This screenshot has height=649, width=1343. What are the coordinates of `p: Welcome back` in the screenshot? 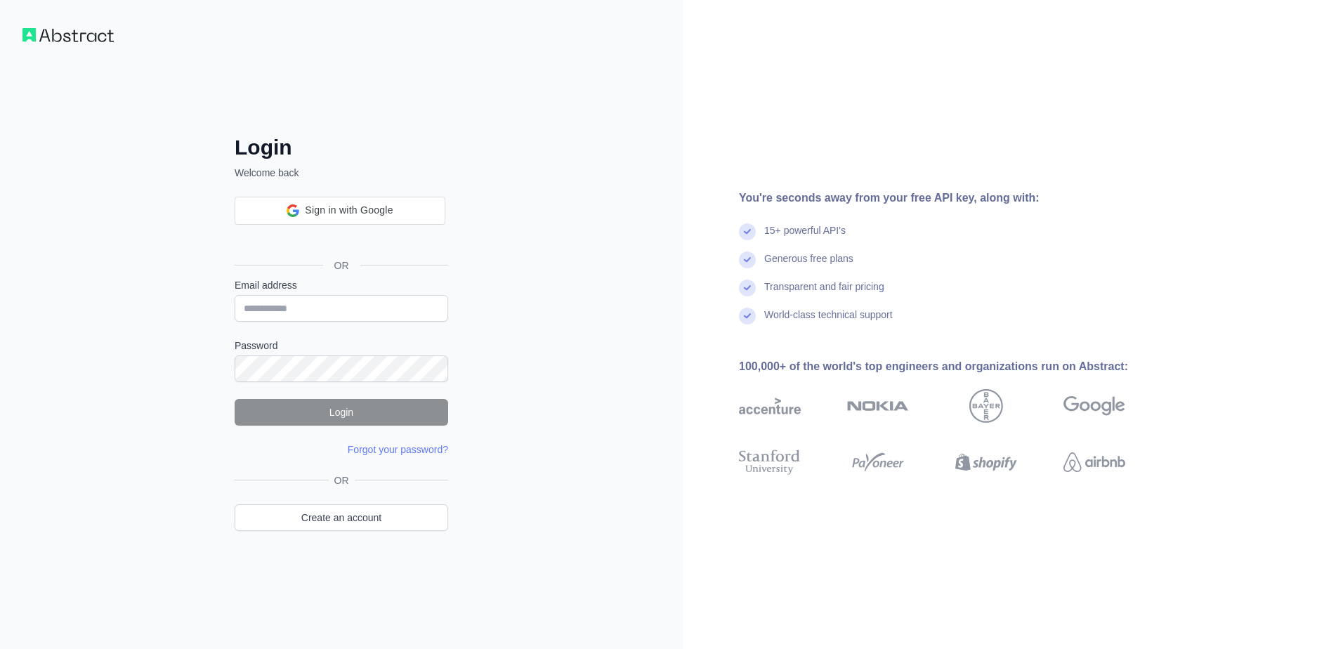 It's located at (341, 173).